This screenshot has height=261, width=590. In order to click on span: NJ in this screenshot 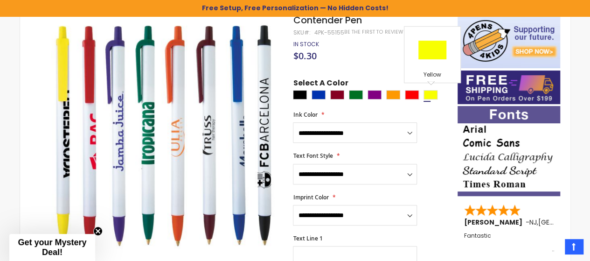, I will do `click(533, 222)`.